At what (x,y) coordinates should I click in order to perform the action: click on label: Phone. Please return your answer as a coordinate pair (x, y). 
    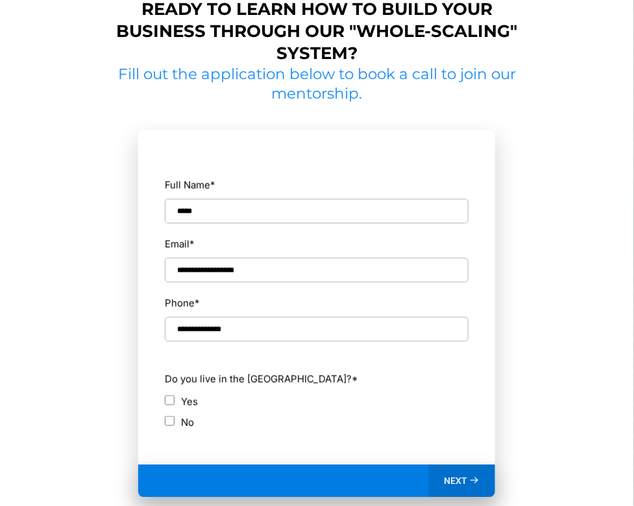
    Looking at the image, I should click on (317, 302).